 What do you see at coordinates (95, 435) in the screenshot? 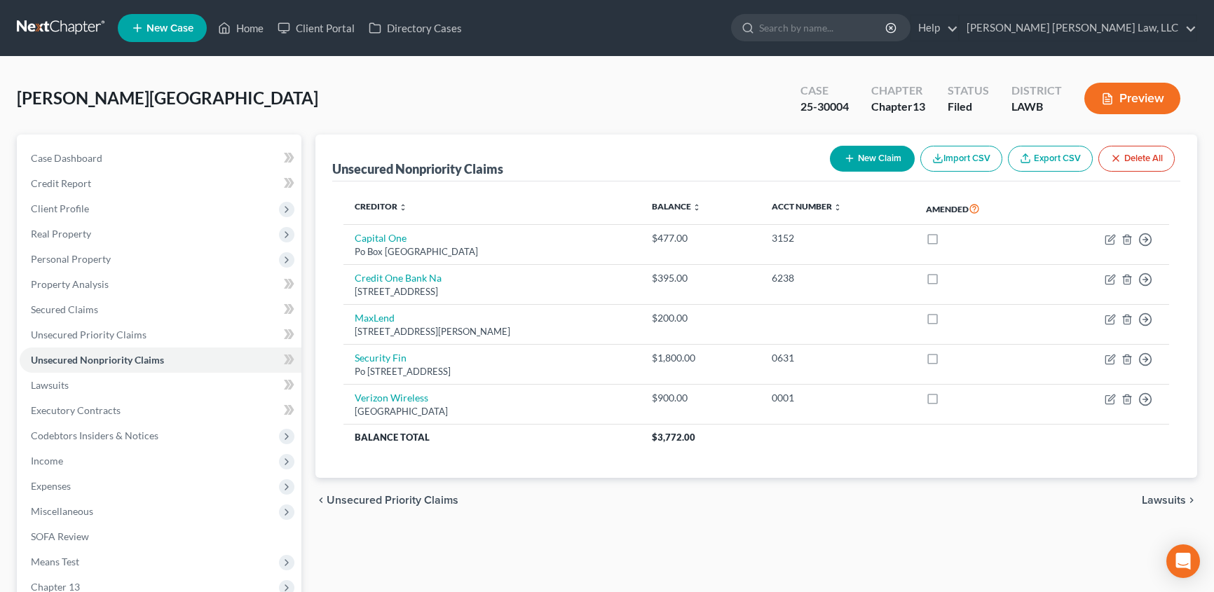
I see `span: Codebtors Insiders & Notices` at bounding box center [95, 435].